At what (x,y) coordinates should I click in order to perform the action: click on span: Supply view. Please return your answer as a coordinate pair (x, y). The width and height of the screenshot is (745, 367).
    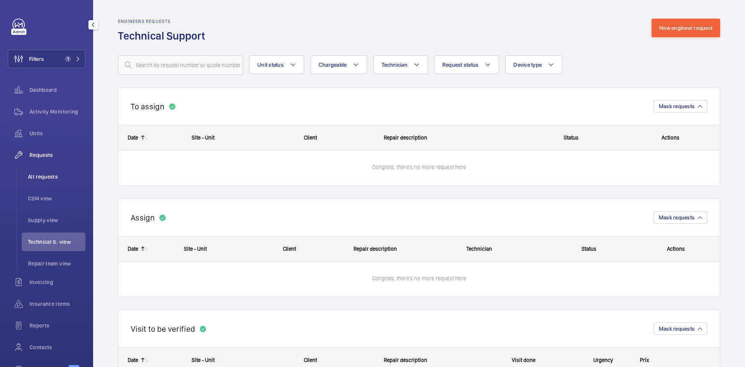
    Looking at the image, I should click on (57, 220).